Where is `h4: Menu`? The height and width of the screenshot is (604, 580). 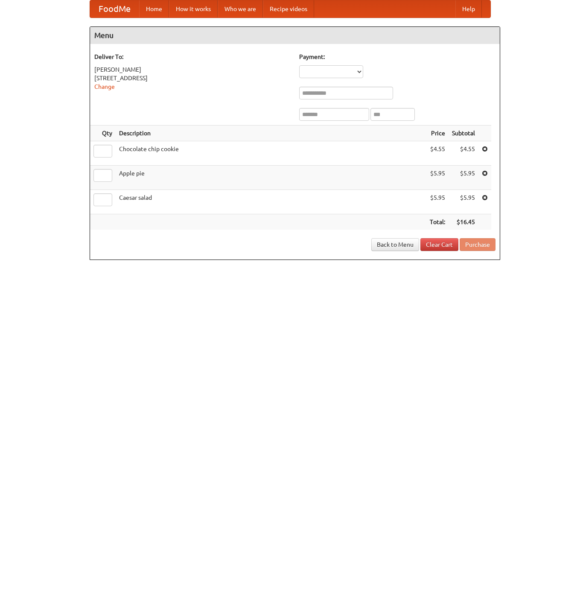 h4: Menu is located at coordinates (295, 35).